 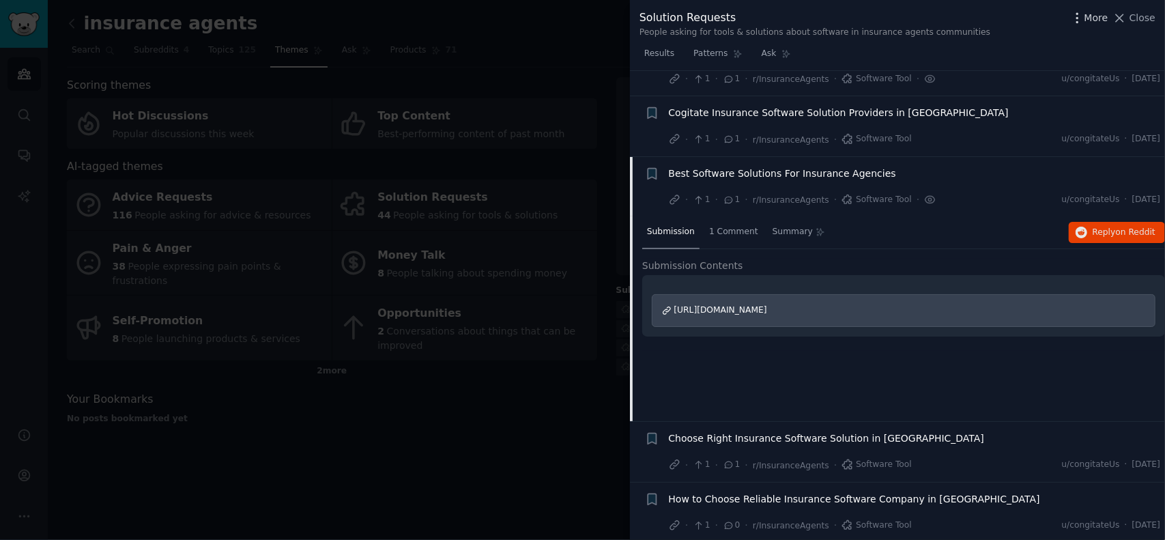 I want to click on span: Patterns, so click(x=710, y=54).